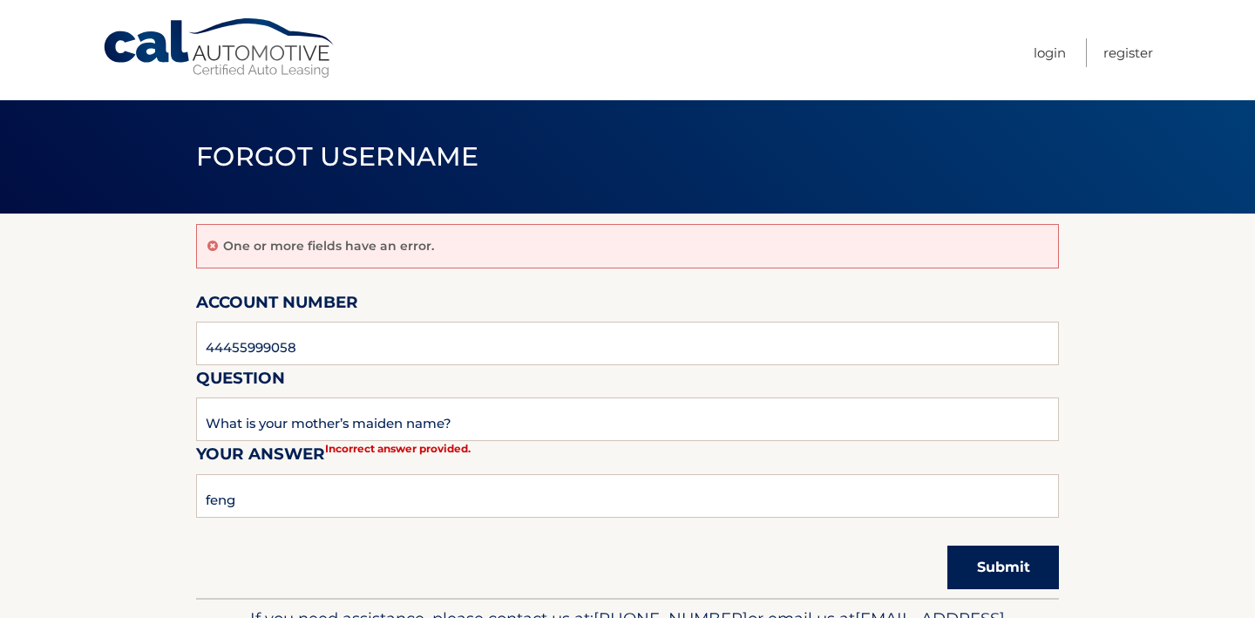  What do you see at coordinates (337, 156) in the screenshot?
I see `span: Forgot Username` at bounding box center [337, 156].